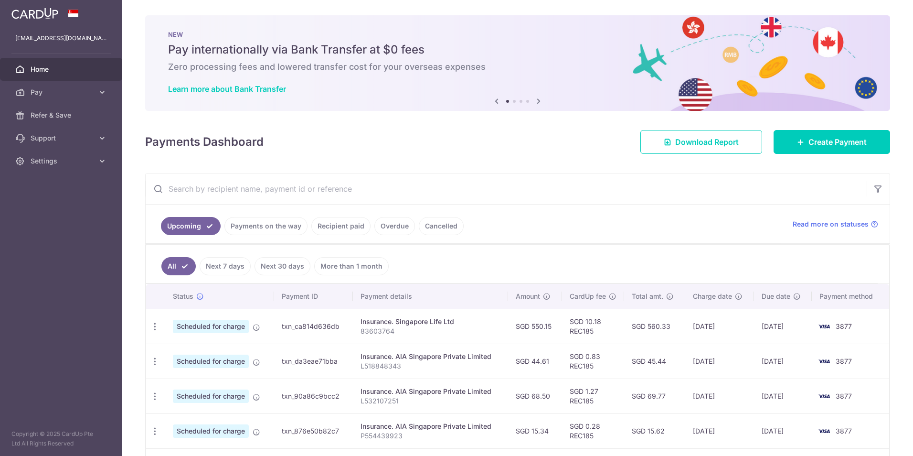 The width and height of the screenshot is (913, 456). I want to click on a: Next 7 days, so click(225, 266).